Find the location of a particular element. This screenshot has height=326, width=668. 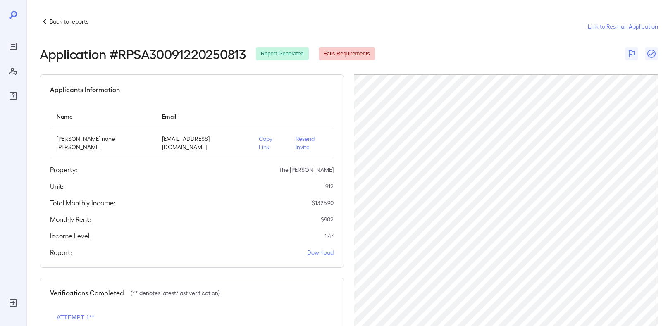

p: (** denotes latest/last verification) is located at coordinates (175, 293).